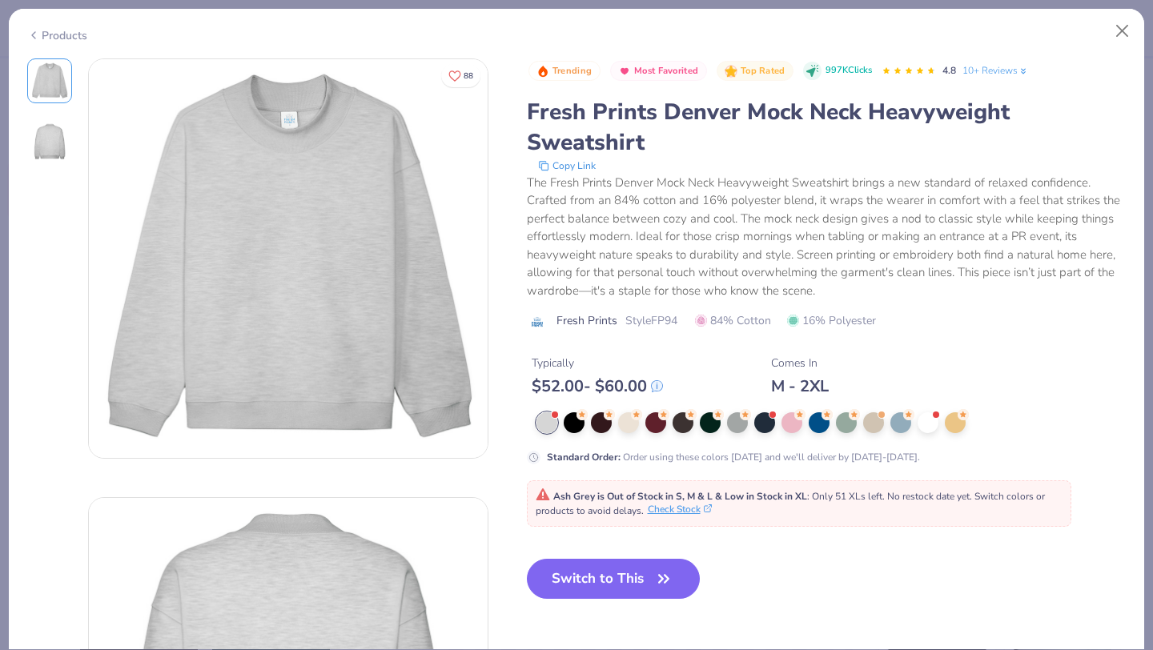  Describe the element at coordinates (572, 70) in the screenshot. I see `span: Trending` at that location.